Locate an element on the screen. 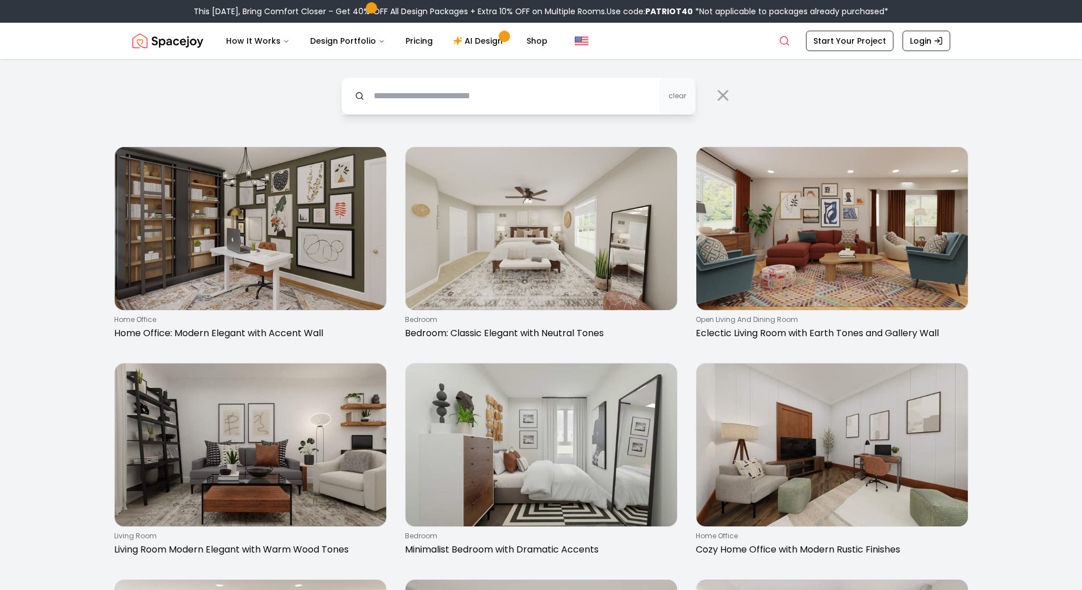 This screenshot has height=590, width=1082. span: Use code: is located at coordinates (650, 11).